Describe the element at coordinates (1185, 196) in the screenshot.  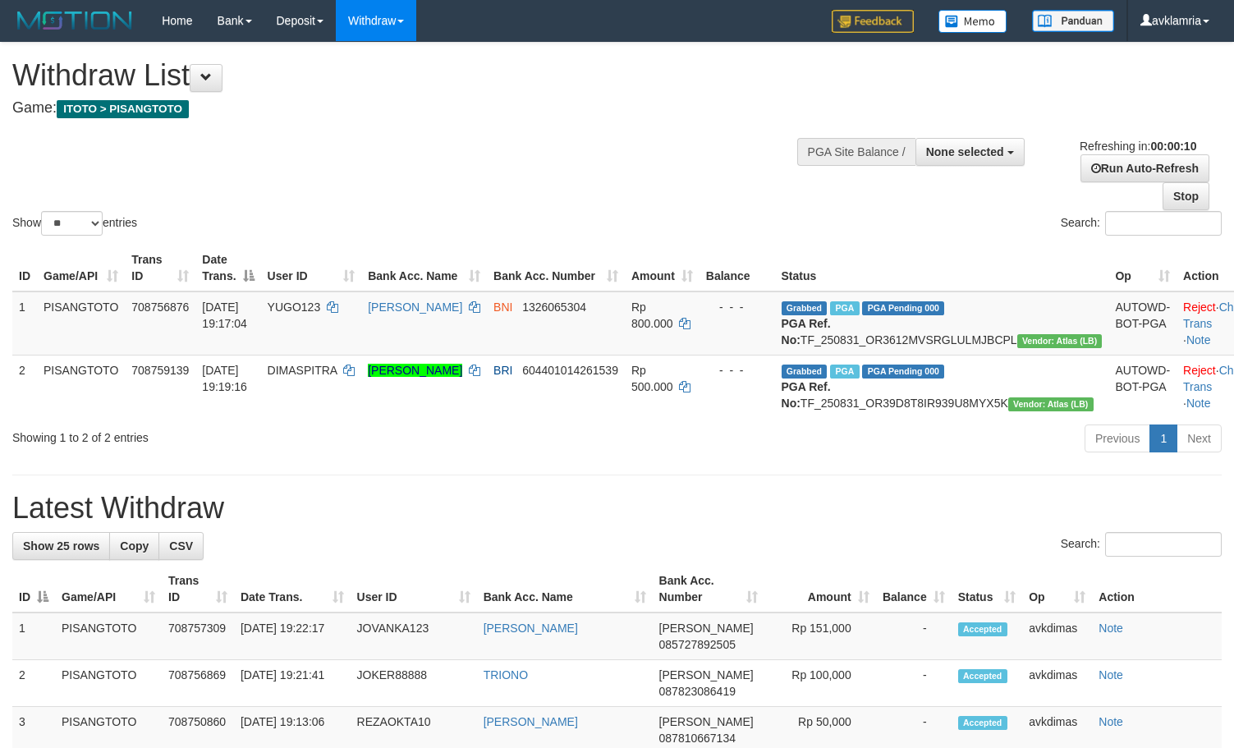
I see `a: Stop` at that location.